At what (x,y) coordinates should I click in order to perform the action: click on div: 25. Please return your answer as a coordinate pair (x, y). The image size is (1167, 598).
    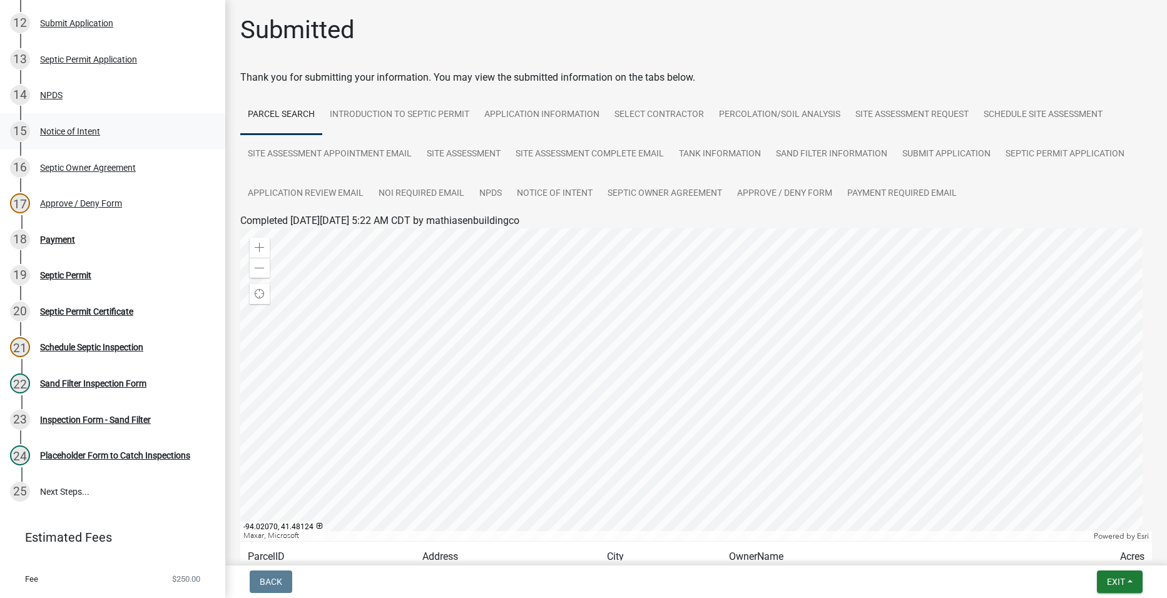
    Looking at the image, I should click on (20, 492).